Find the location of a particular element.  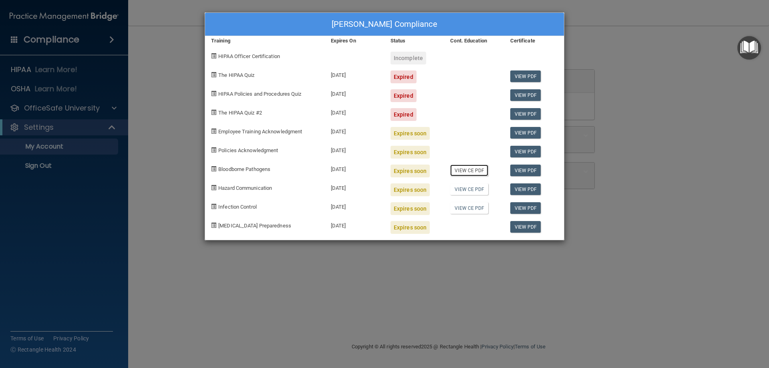

span: The HIPAA Quiz #2 is located at coordinates (240, 113).